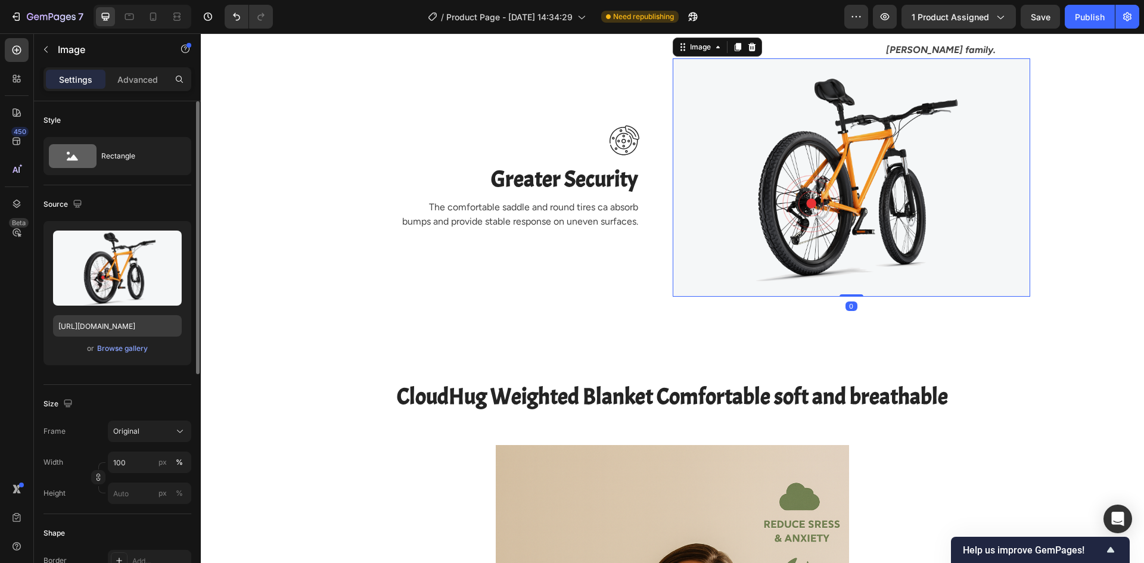 This screenshot has width=1144, height=563. I want to click on button: Original, so click(150, 431).